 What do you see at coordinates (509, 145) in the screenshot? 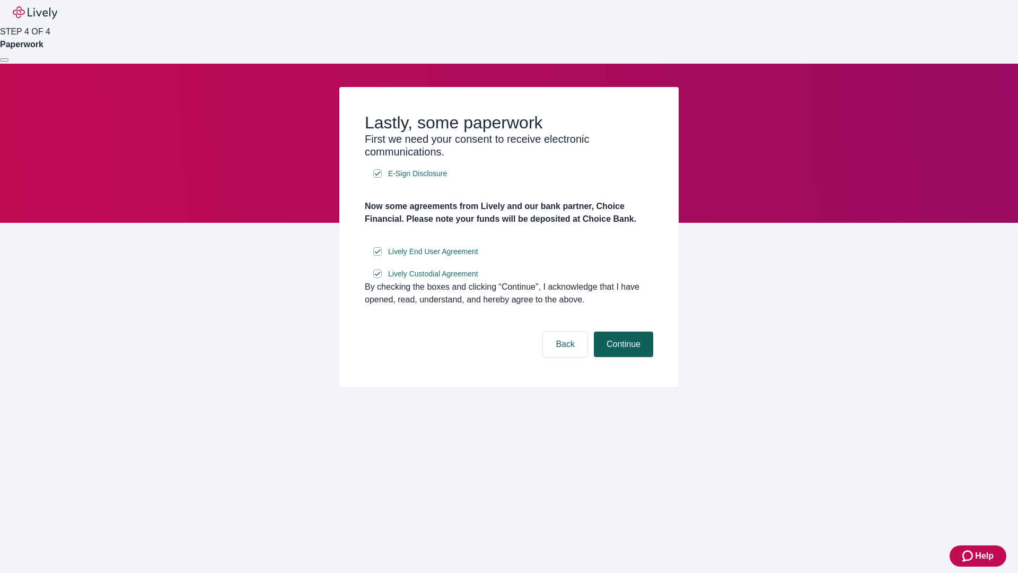
I see `h3: First we need your consent to receive electronic communications.` at bounding box center [509, 145].